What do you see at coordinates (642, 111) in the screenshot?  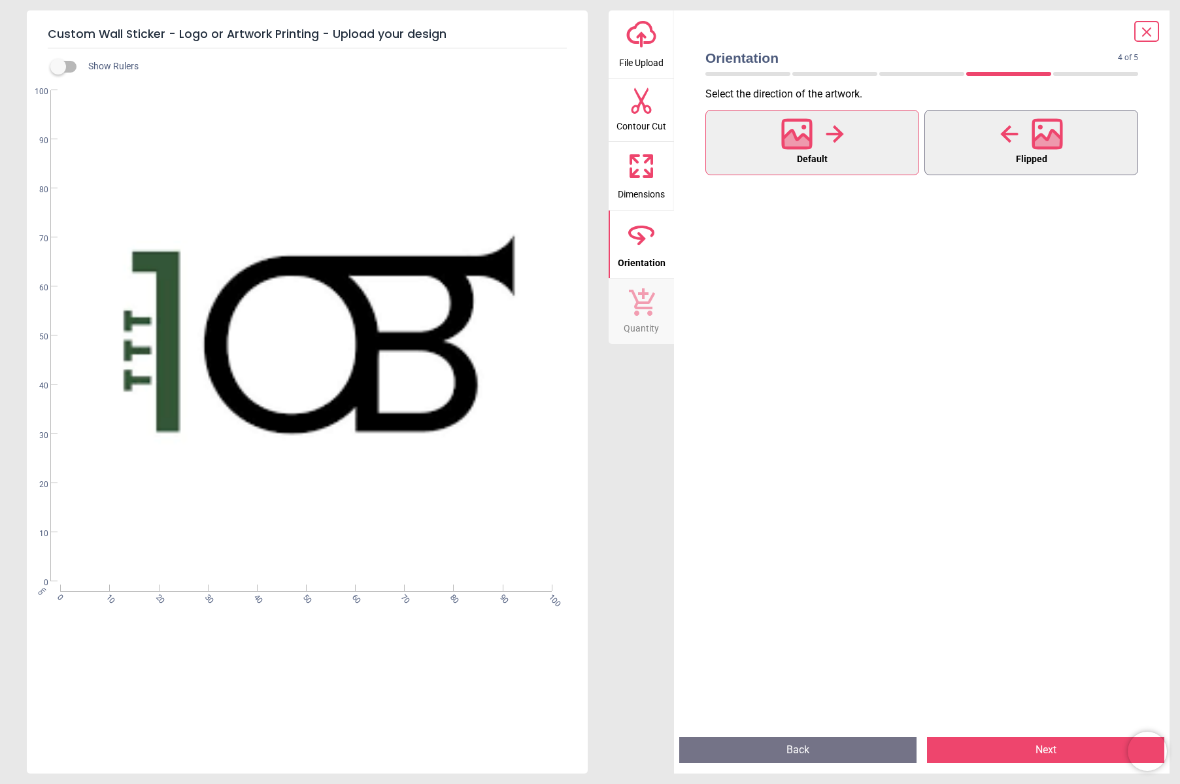 I see `button: Contour Cut` at bounding box center [642, 111].